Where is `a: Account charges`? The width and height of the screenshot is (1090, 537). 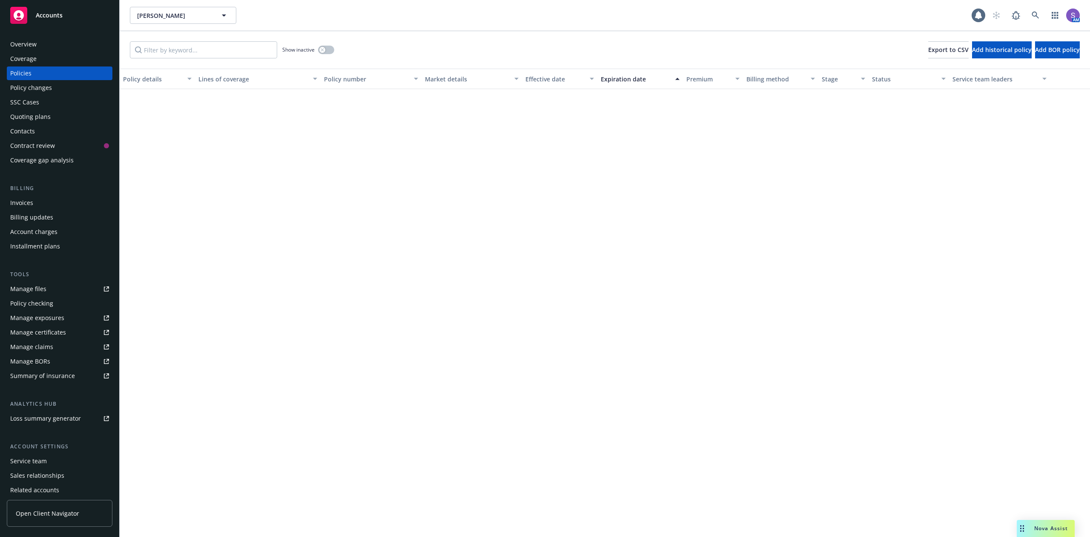 a: Account charges is located at coordinates (60, 232).